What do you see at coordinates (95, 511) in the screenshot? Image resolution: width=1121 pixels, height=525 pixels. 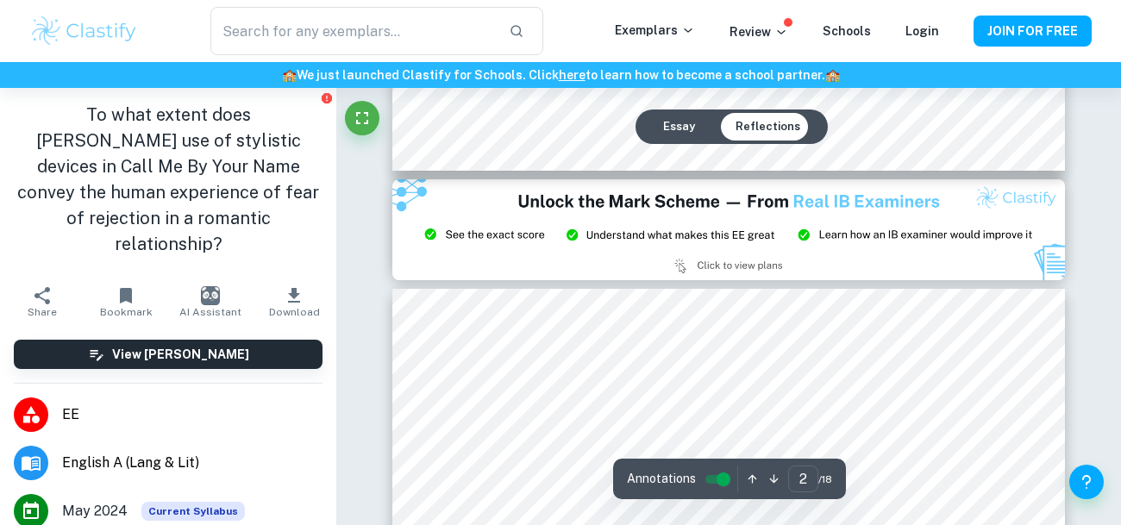 I see `span: May 2024` at bounding box center [95, 511].